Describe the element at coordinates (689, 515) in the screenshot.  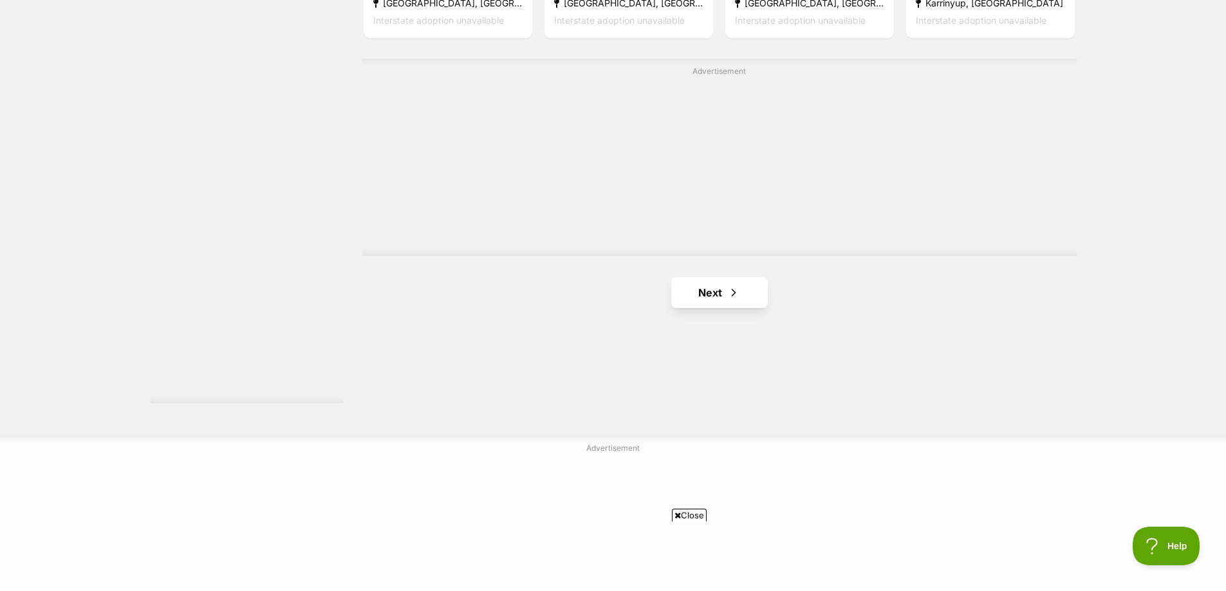
I see `span: Close` at that location.